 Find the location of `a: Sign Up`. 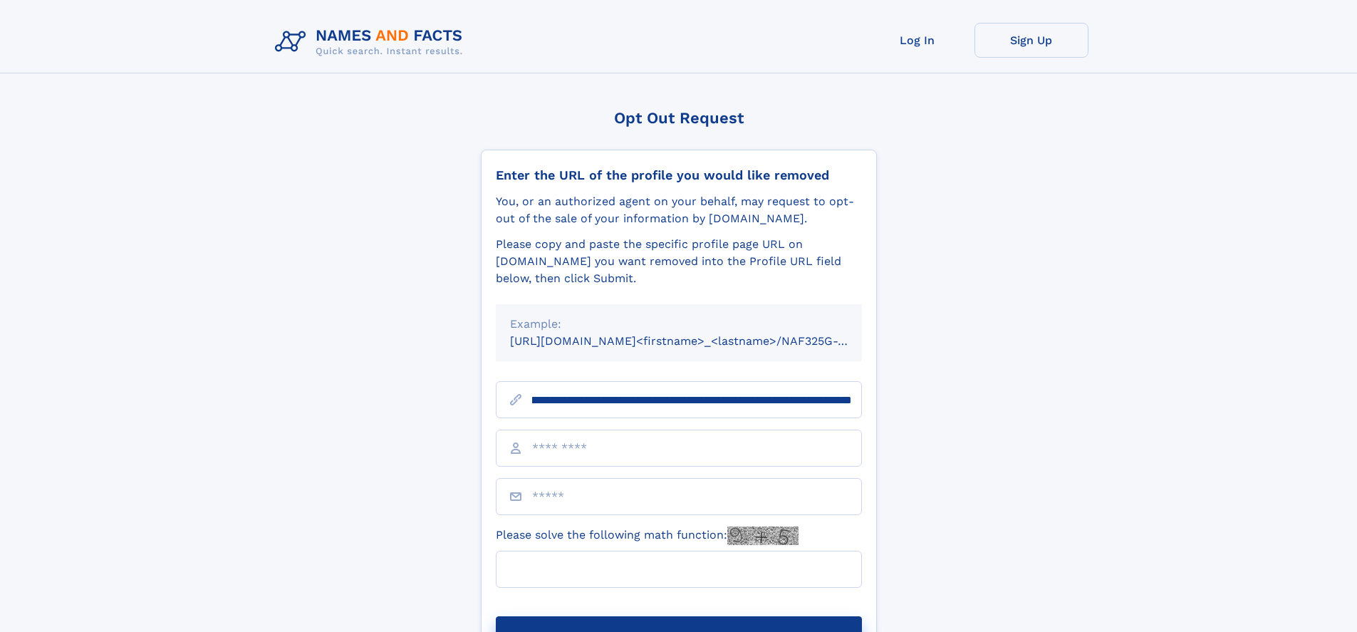

a: Sign Up is located at coordinates (1032, 40).